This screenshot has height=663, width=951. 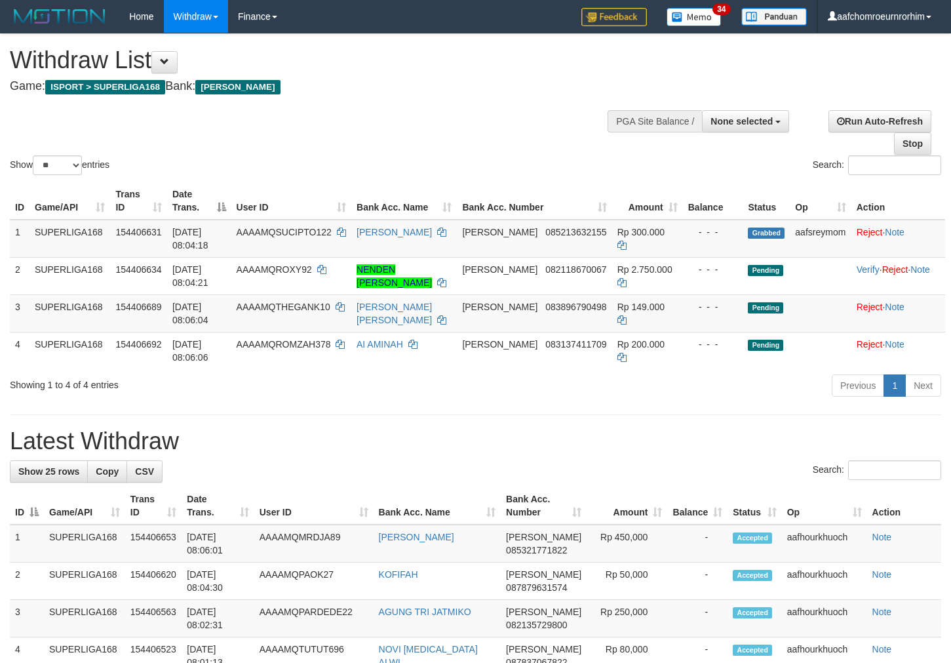 What do you see at coordinates (138, 232) in the screenshot?
I see `span: 154406631` at bounding box center [138, 232].